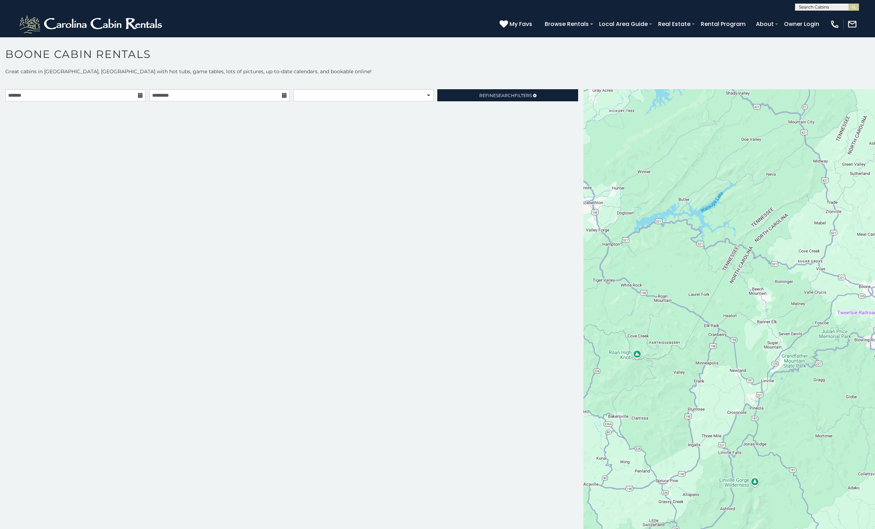 The image size is (875, 529). I want to click on span: My Favs, so click(521, 24).